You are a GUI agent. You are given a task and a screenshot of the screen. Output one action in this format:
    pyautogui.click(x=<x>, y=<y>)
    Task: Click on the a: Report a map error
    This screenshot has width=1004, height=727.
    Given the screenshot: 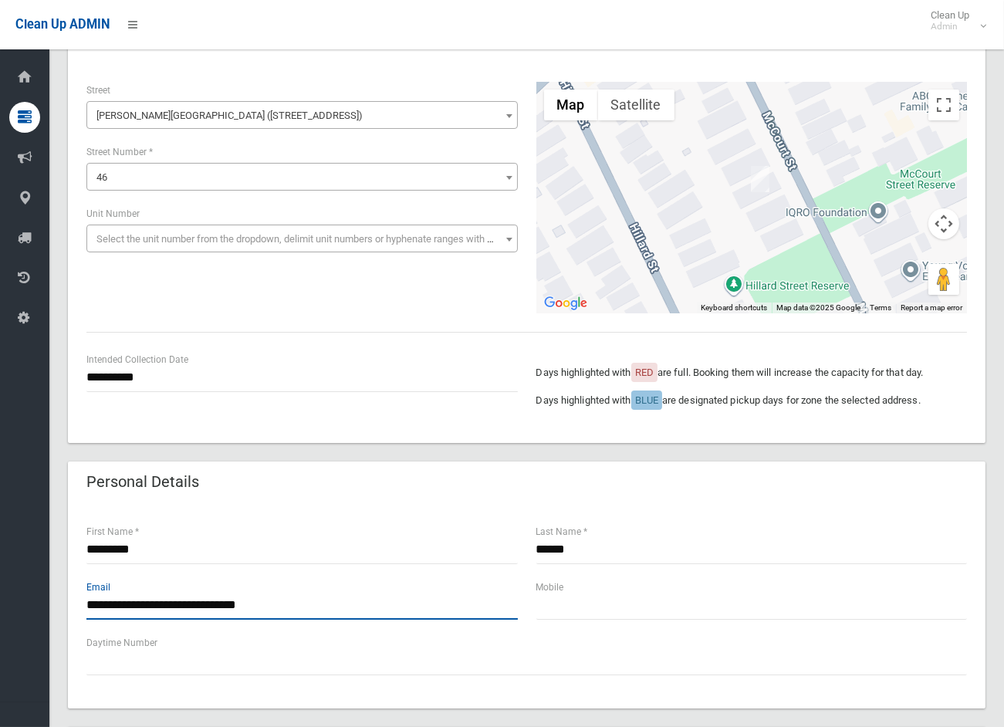 What is the action you would take?
    pyautogui.click(x=931, y=307)
    